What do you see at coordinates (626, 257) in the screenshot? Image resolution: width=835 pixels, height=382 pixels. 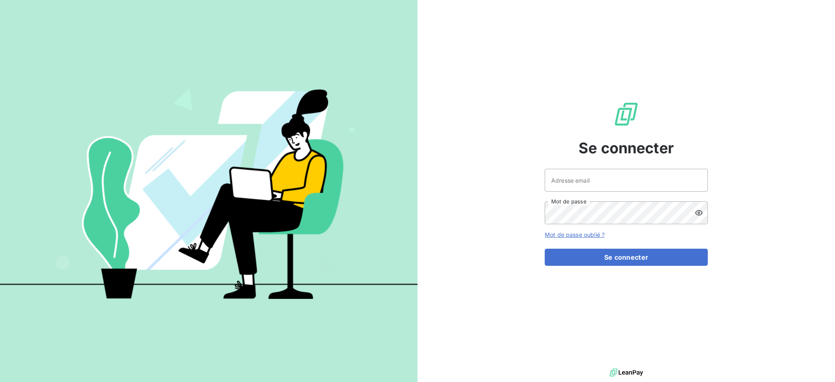 I see `button: Se connecter` at bounding box center [626, 257].